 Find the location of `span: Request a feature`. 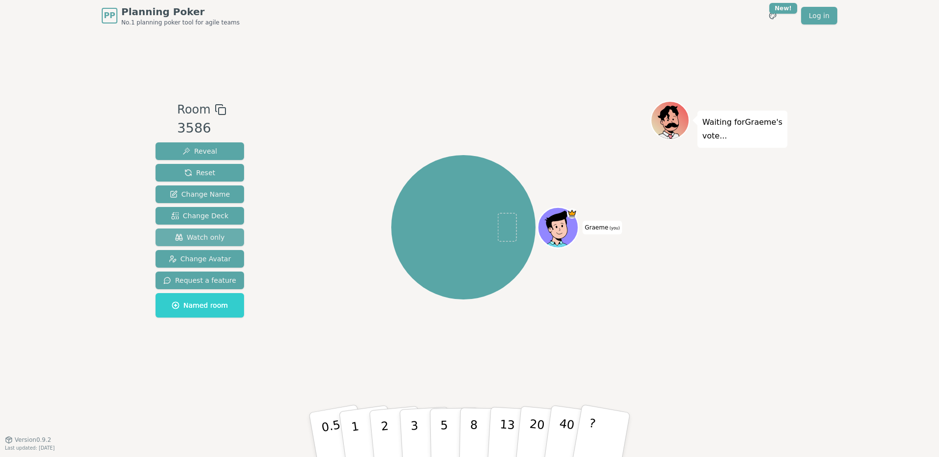

span: Request a feature is located at coordinates (200, 280).